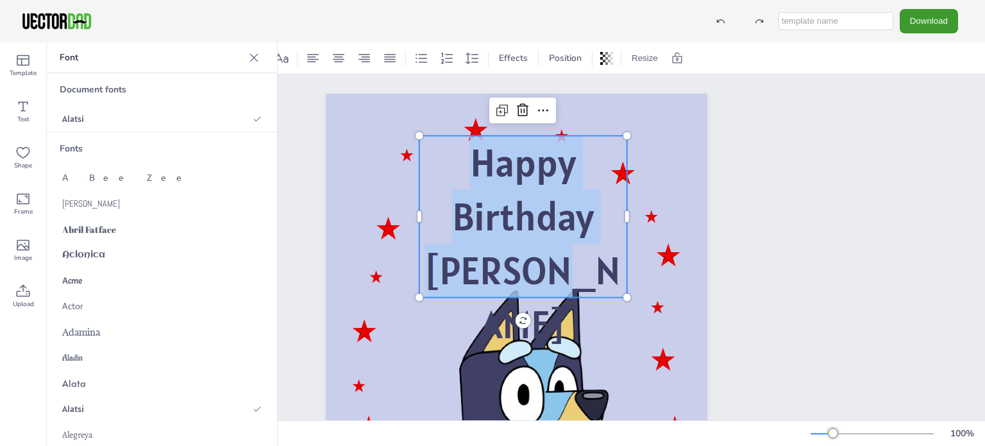 The width and height of the screenshot is (985, 446). I want to click on span: Template, so click(23, 73).